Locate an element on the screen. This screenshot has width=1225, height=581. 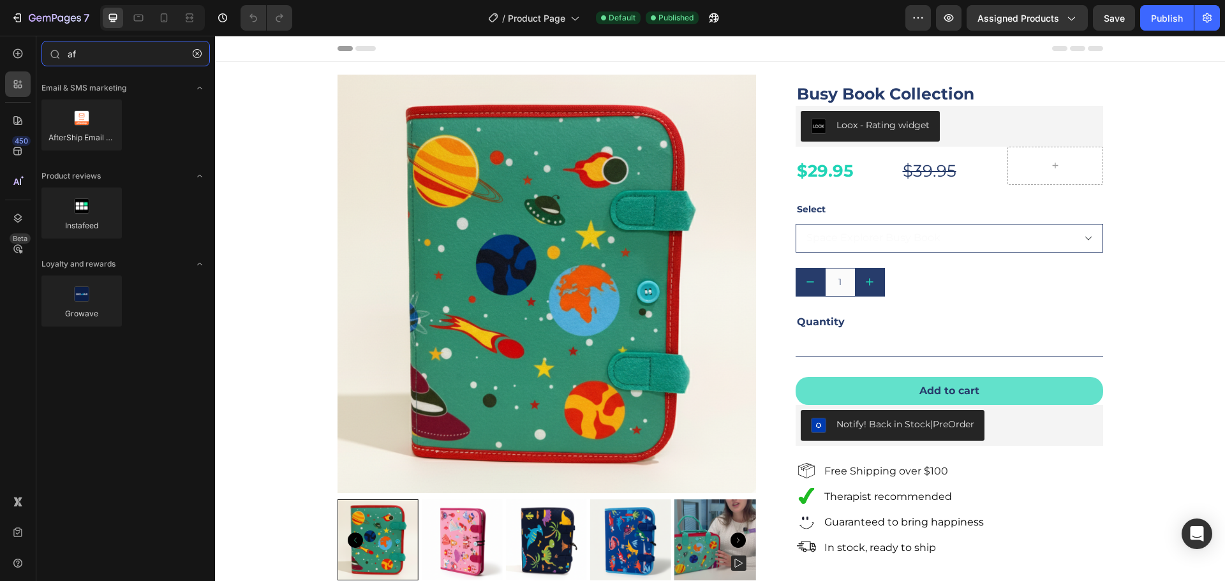
span: Loyalty and rewards is located at coordinates (79, 264).